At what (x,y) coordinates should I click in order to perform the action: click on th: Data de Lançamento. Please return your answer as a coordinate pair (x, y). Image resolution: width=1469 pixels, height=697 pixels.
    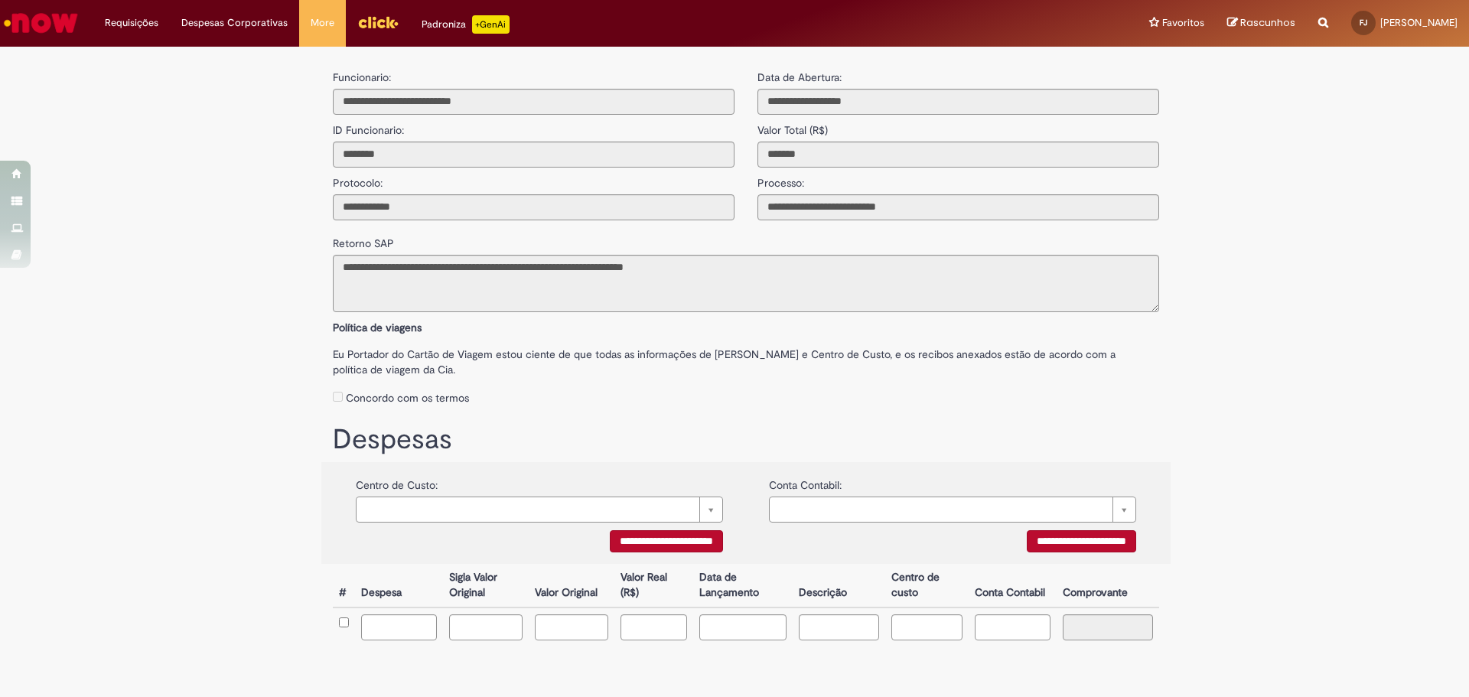
    Looking at the image, I should click on (743, 585).